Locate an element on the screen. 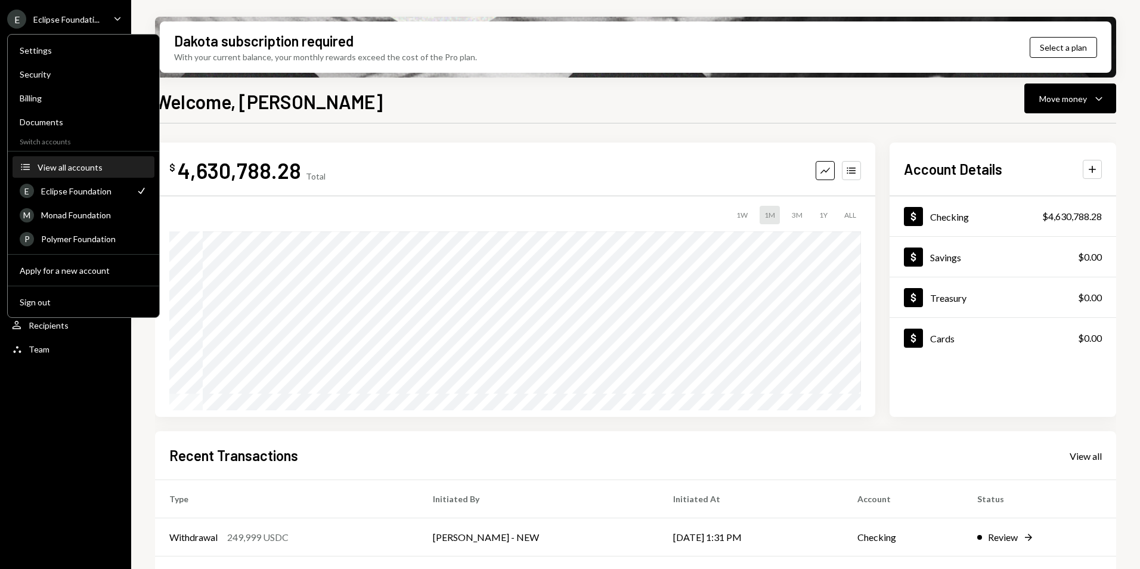 The height and width of the screenshot is (569, 1140). a: Checking$4,630,788.28 is located at coordinates (1003, 216).